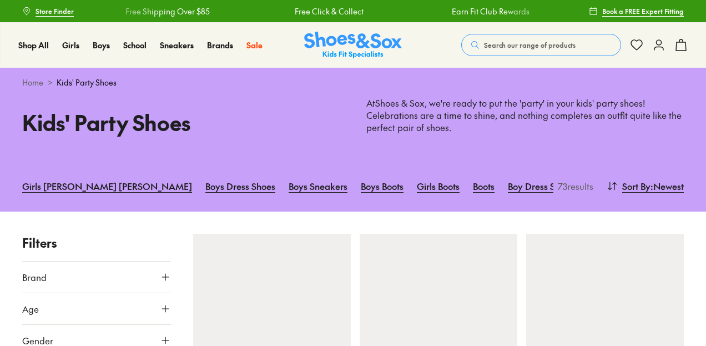  Describe the element at coordinates (177, 45) in the screenshot. I see `span: Sneakers` at that location.